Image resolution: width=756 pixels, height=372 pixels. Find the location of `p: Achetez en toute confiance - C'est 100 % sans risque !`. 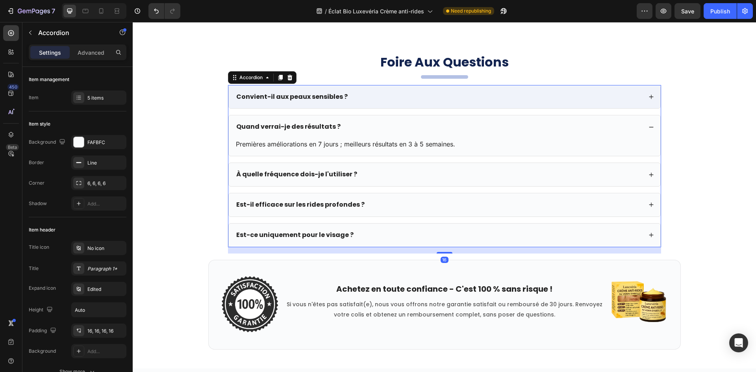

p: Achetez en toute confiance - C'est 100 % sans risque ! is located at coordinates (312, 267).